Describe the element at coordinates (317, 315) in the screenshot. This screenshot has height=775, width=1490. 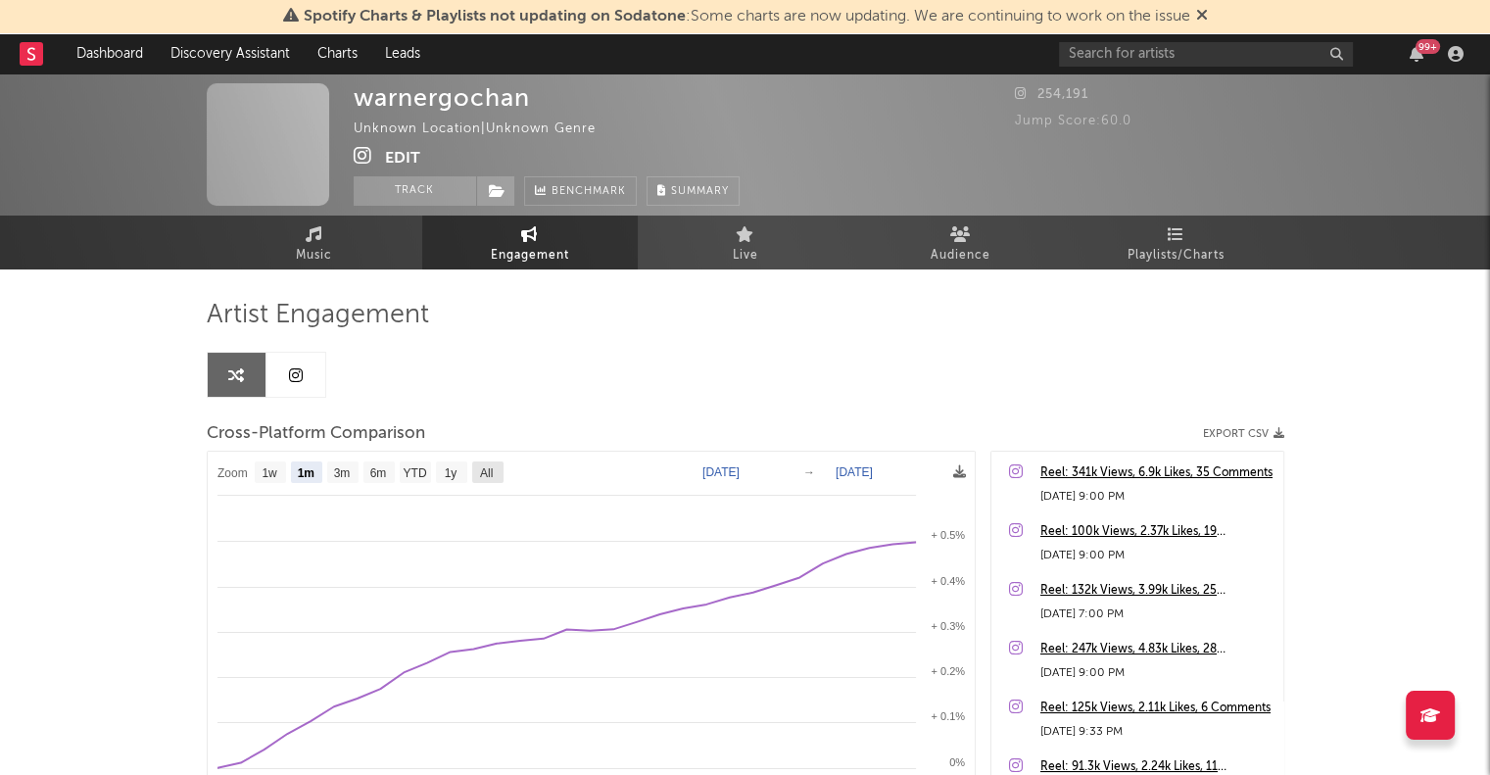
I see `span: Artist Engagement` at that location.